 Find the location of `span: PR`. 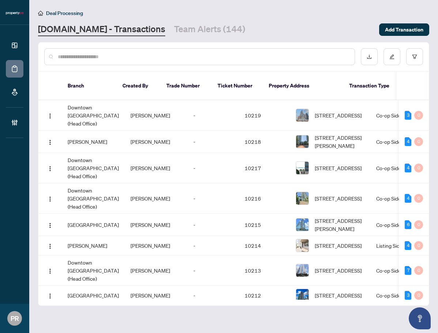

span: PR is located at coordinates (15, 318).